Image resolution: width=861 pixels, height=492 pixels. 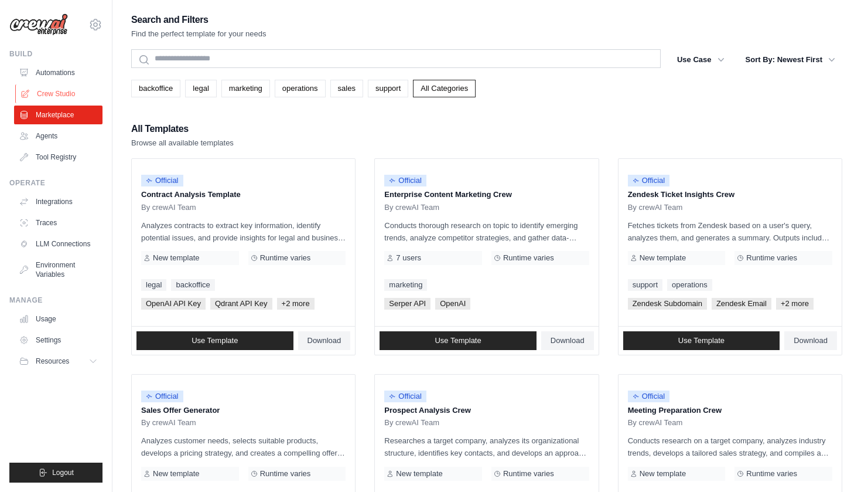 What do you see at coordinates (730, 195) in the screenshot?
I see `p: Zendesk Ticket Insights Crew` at bounding box center [730, 195].